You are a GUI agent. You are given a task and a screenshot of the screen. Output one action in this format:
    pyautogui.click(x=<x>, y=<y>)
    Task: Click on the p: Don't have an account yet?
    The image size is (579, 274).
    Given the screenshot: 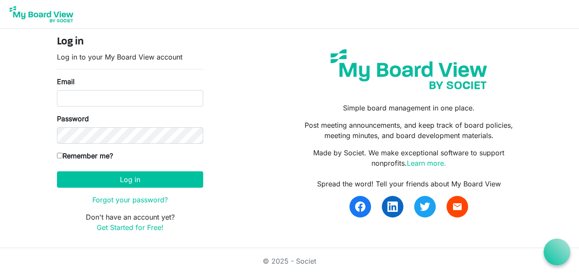 What is the action you would take?
    pyautogui.click(x=130, y=222)
    